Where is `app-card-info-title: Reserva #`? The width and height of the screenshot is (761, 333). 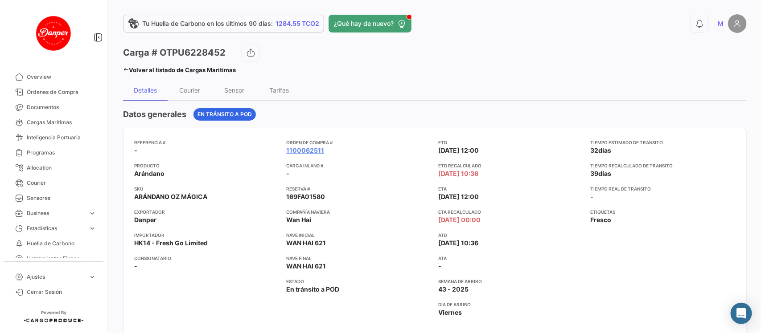
app-card-info-title: Reserva # is located at coordinates (358, 189).